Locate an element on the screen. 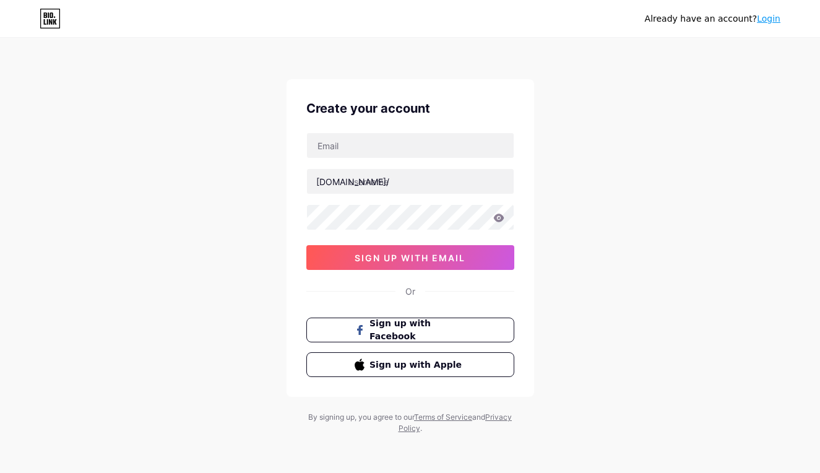  a: Terms of Service is located at coordinates (443, 417).